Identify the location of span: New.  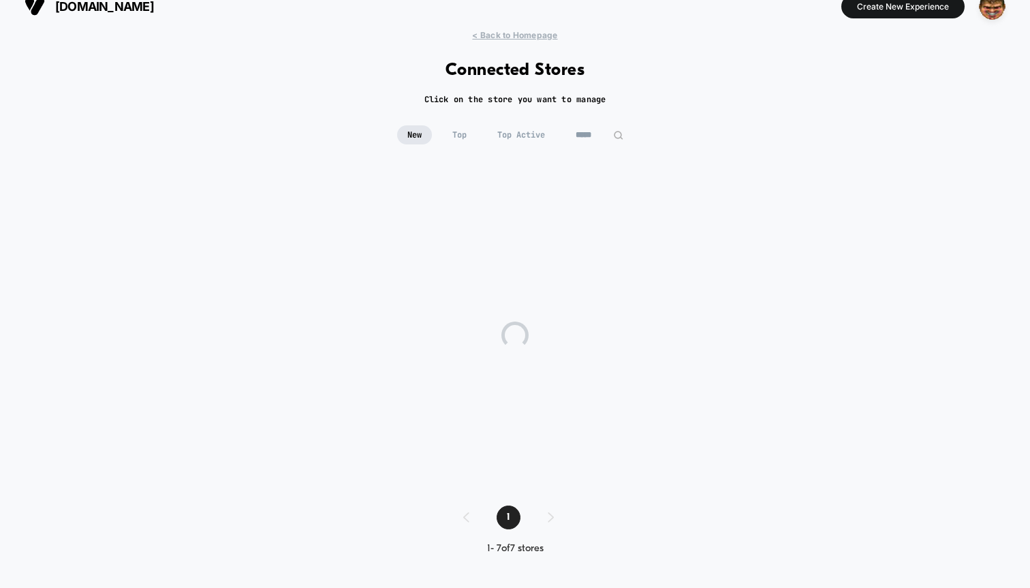
(414, 135).